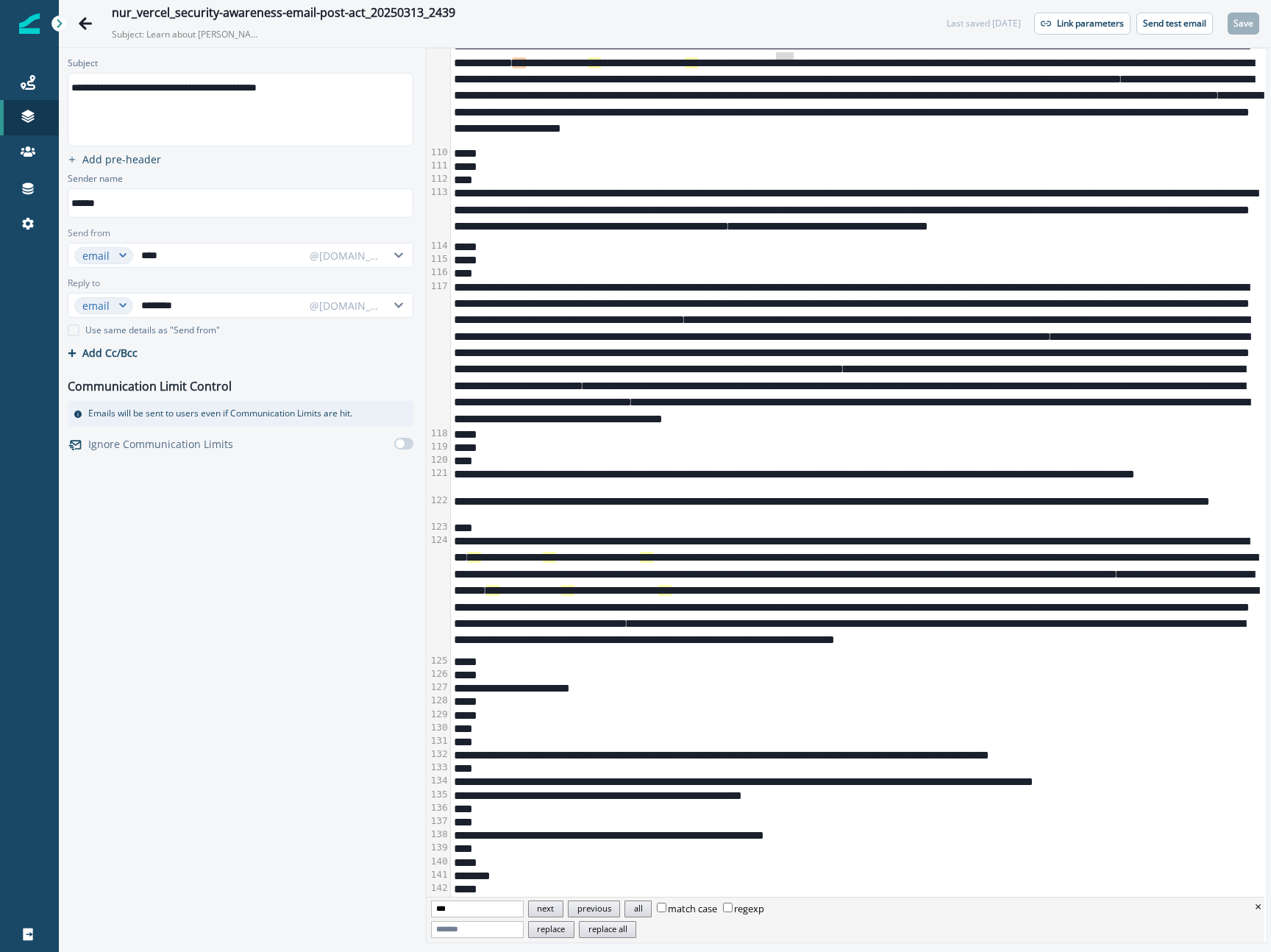 The height and width of the screenshot is (952, 1271). Describe the element at coordinates (438, 507) in the screenshot. I see `div: 122` at that location.